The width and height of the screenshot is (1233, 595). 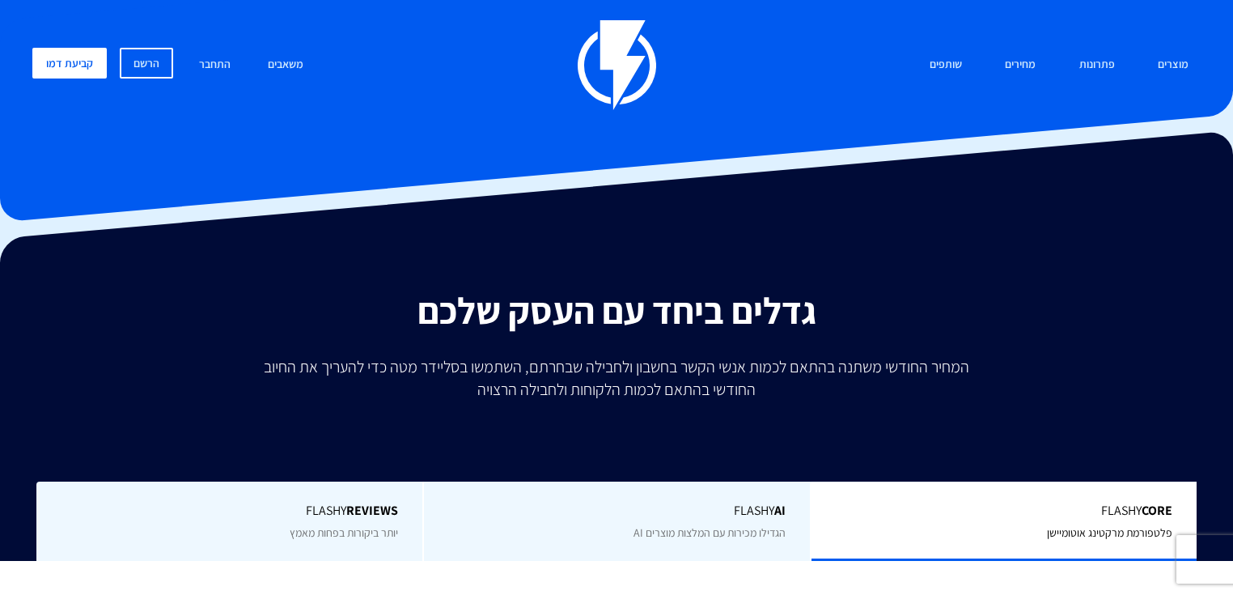 I want to click on span: יותר ביקורות בפחות מאמץ, so click(x=344, y=532).